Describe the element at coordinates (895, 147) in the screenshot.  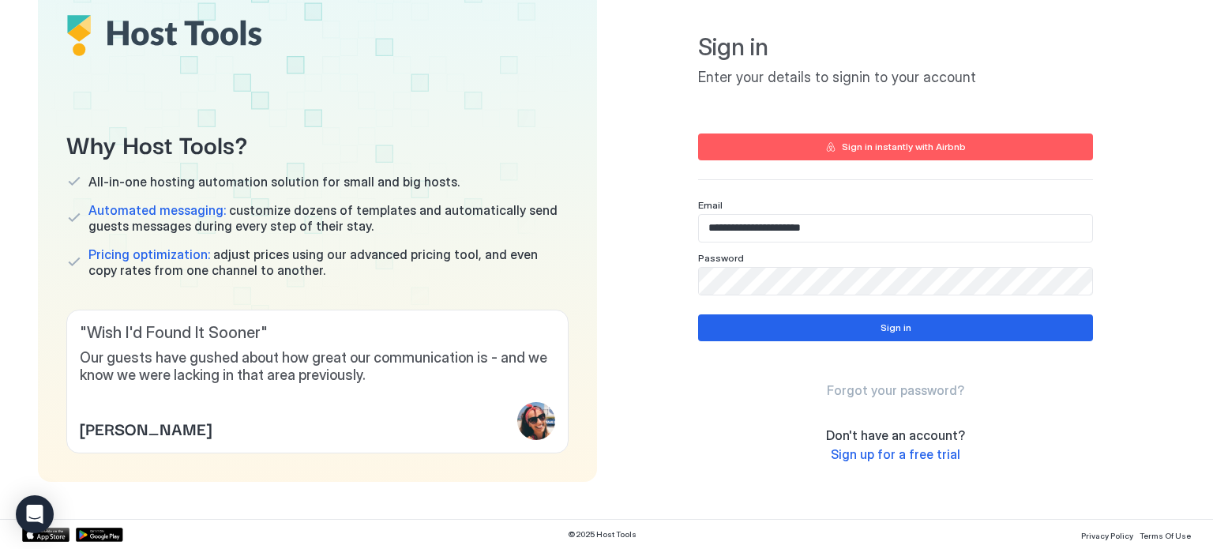
I see `button: Sign in instantly with Airbnb` at that location.